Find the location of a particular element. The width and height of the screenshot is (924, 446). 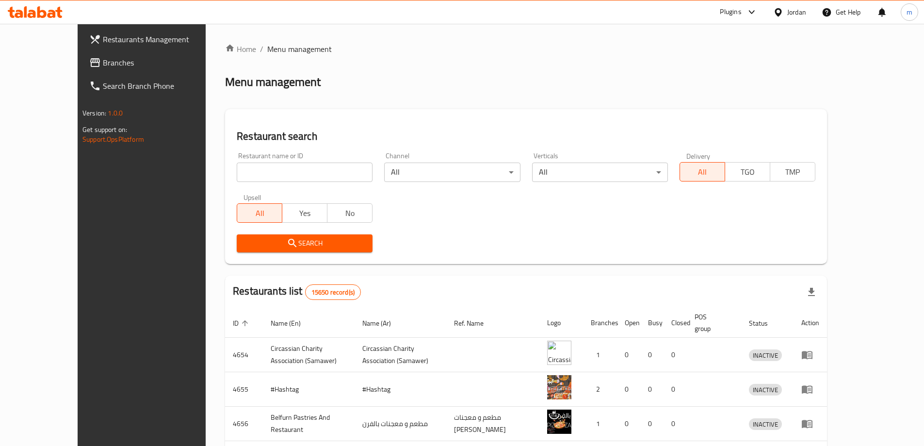

a: Restaurants Management is located at coordinates (157, 39).